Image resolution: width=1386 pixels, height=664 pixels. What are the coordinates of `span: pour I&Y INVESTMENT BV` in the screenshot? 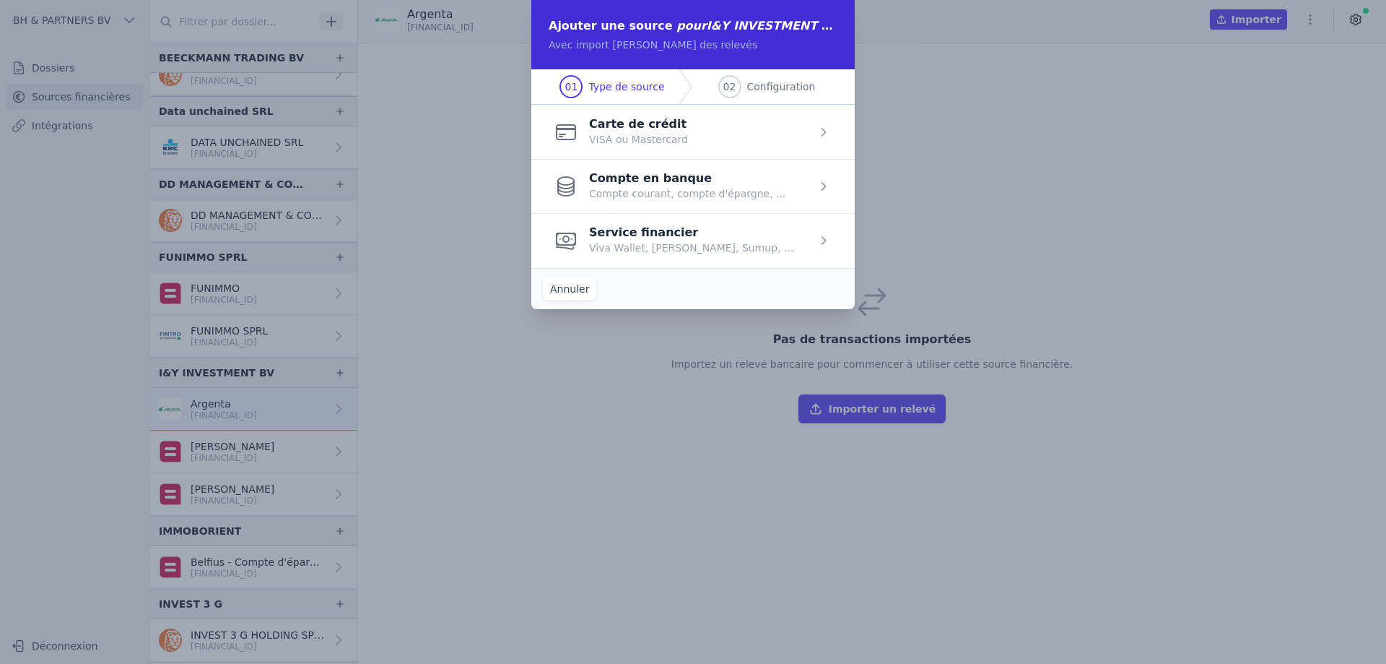 It's located at (758, 25).